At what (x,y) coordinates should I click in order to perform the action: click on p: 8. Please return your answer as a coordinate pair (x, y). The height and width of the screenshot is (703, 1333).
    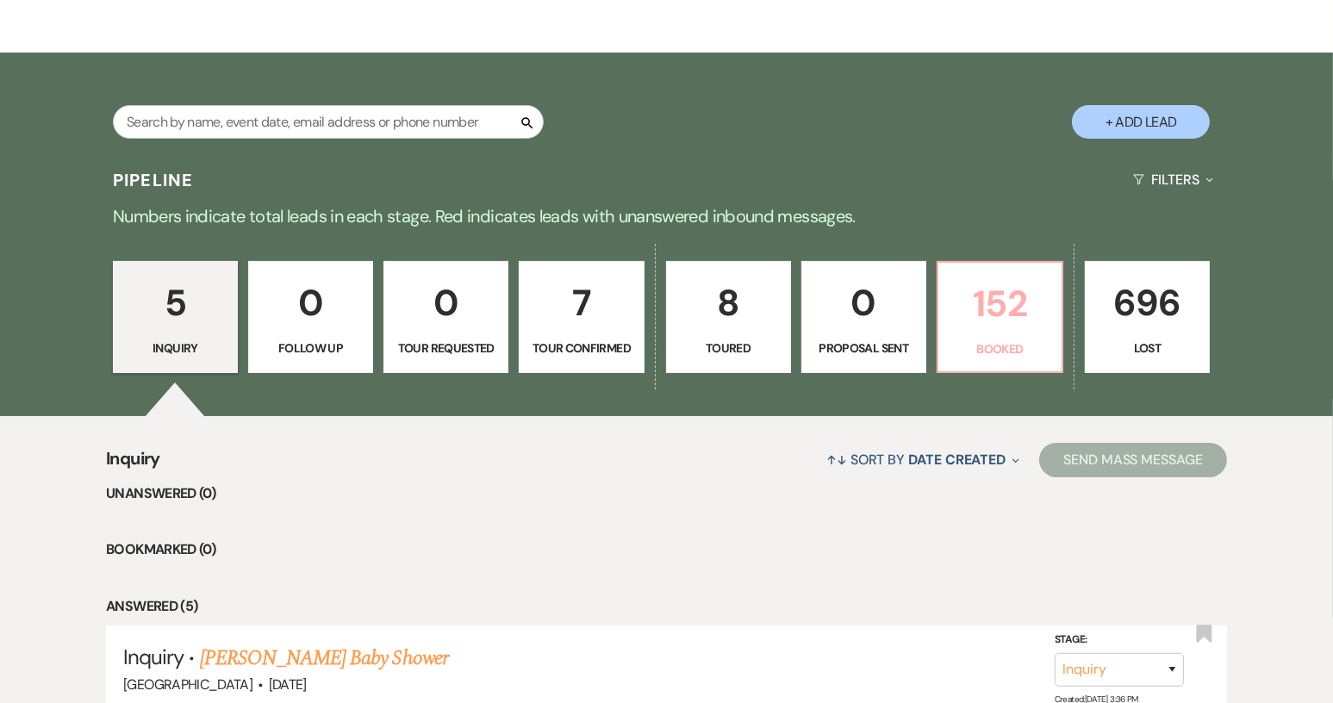
    Looking at the image, I should click on (728, 302).